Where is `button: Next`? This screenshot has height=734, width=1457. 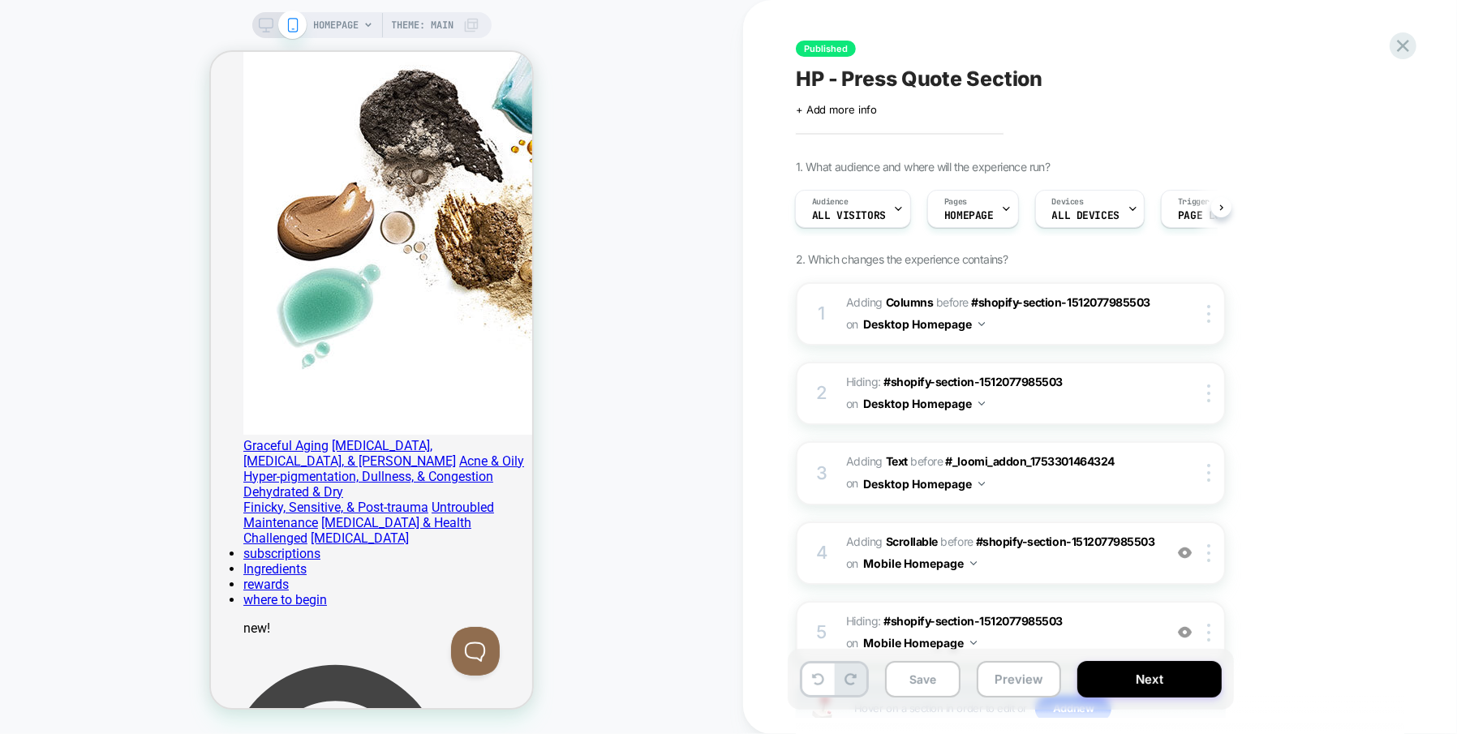 button: Next is located at coordinates (1150, 679).